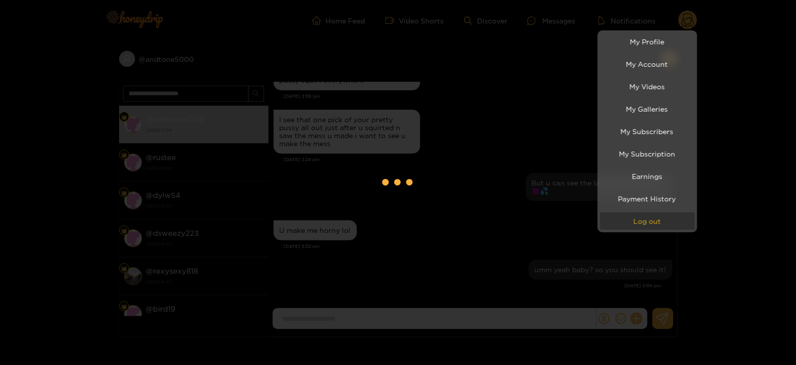  What do you see at coordinates (648, 109) in the screenshot?
I see `a: My Galleries` at bounding box center [648, 109].